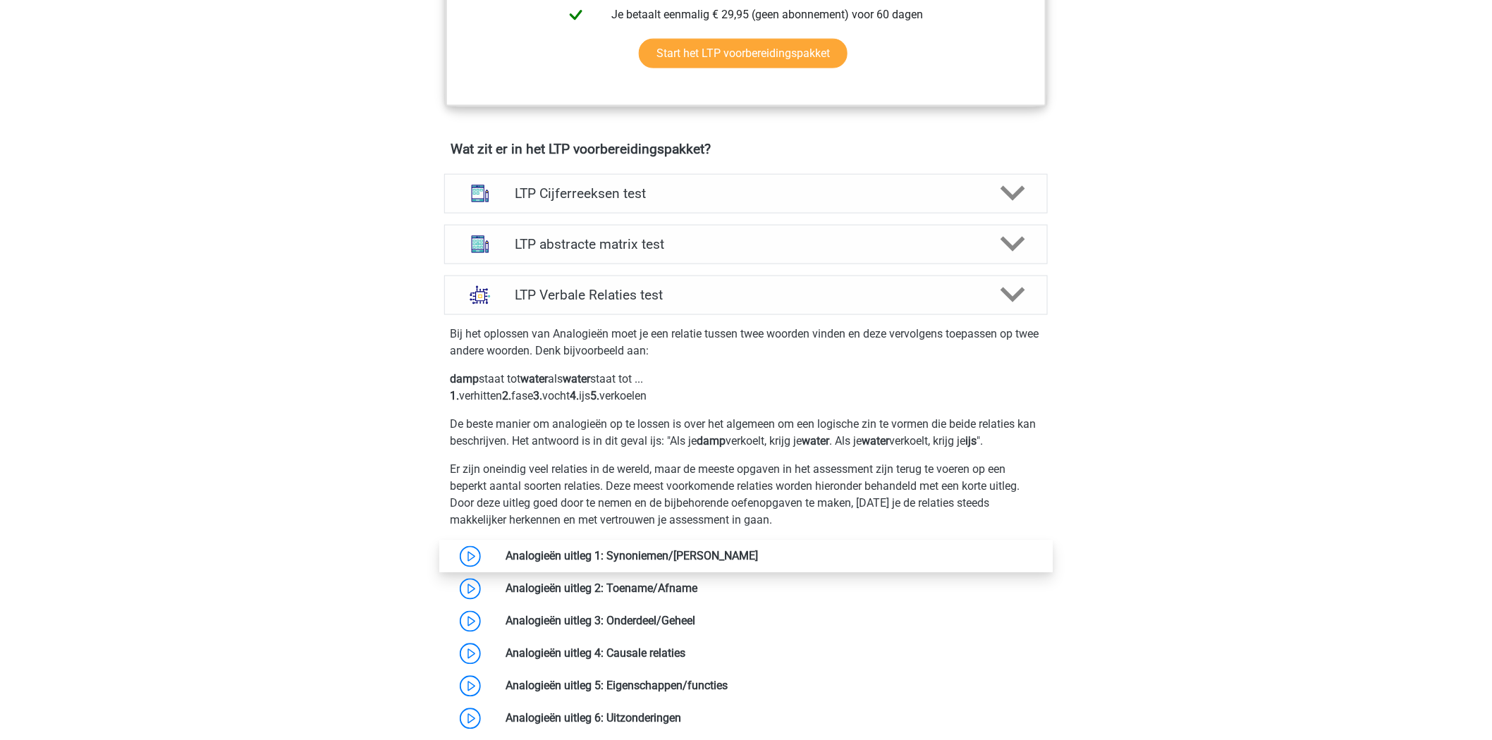 This screenshot has height=740, width=1492. I want to click on b: 1., so click(454, 396).